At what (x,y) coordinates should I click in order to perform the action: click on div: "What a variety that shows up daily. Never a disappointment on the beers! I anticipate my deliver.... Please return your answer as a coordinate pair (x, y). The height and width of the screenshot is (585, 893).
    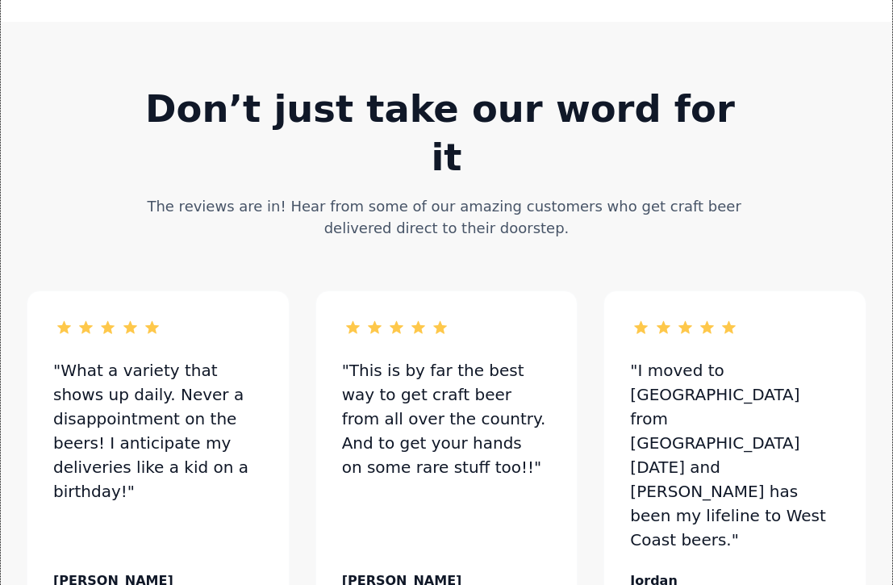
    Looking at the image, I should click on (158, 431).